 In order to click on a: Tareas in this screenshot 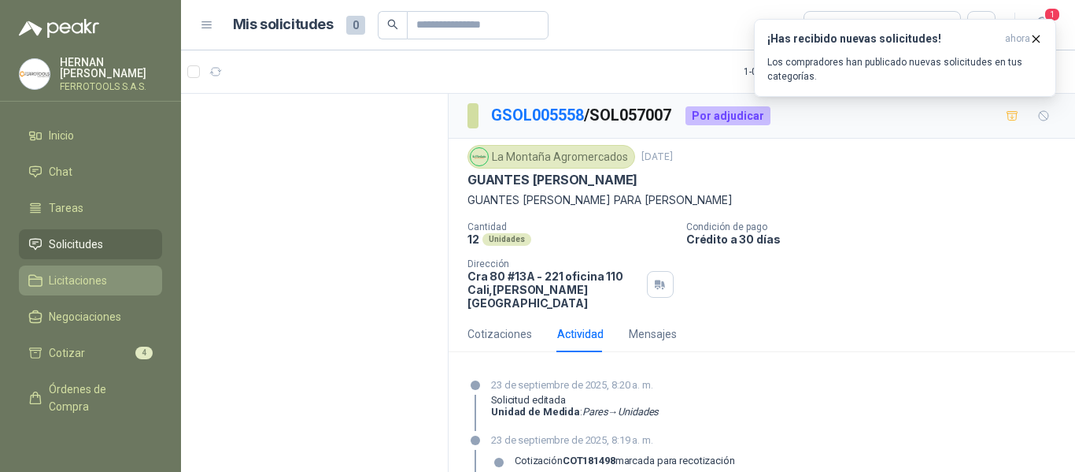, I will do `click(91, 208)`.